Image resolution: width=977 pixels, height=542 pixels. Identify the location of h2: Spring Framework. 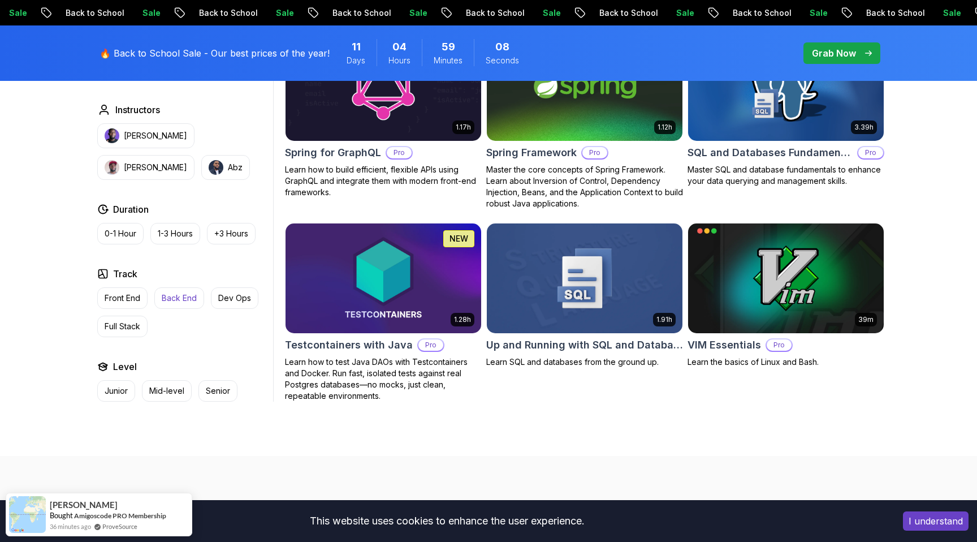
(531, 153).